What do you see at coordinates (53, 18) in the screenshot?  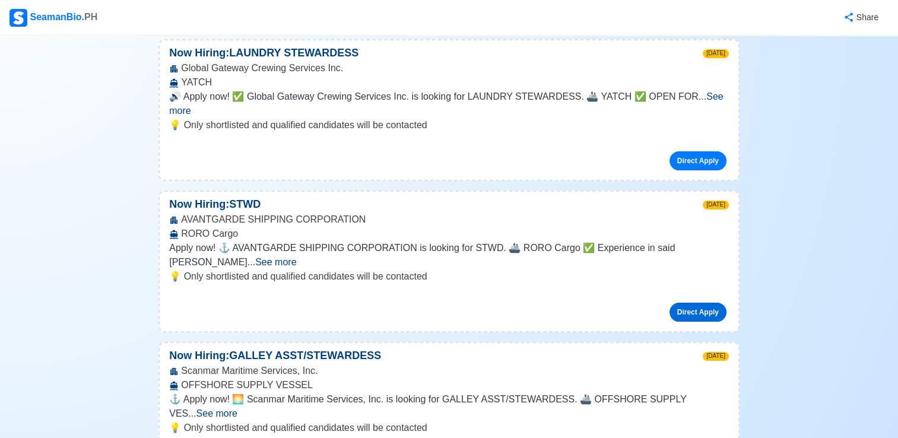 I see `div: SeamanBio` at bounding box center [53, 18].